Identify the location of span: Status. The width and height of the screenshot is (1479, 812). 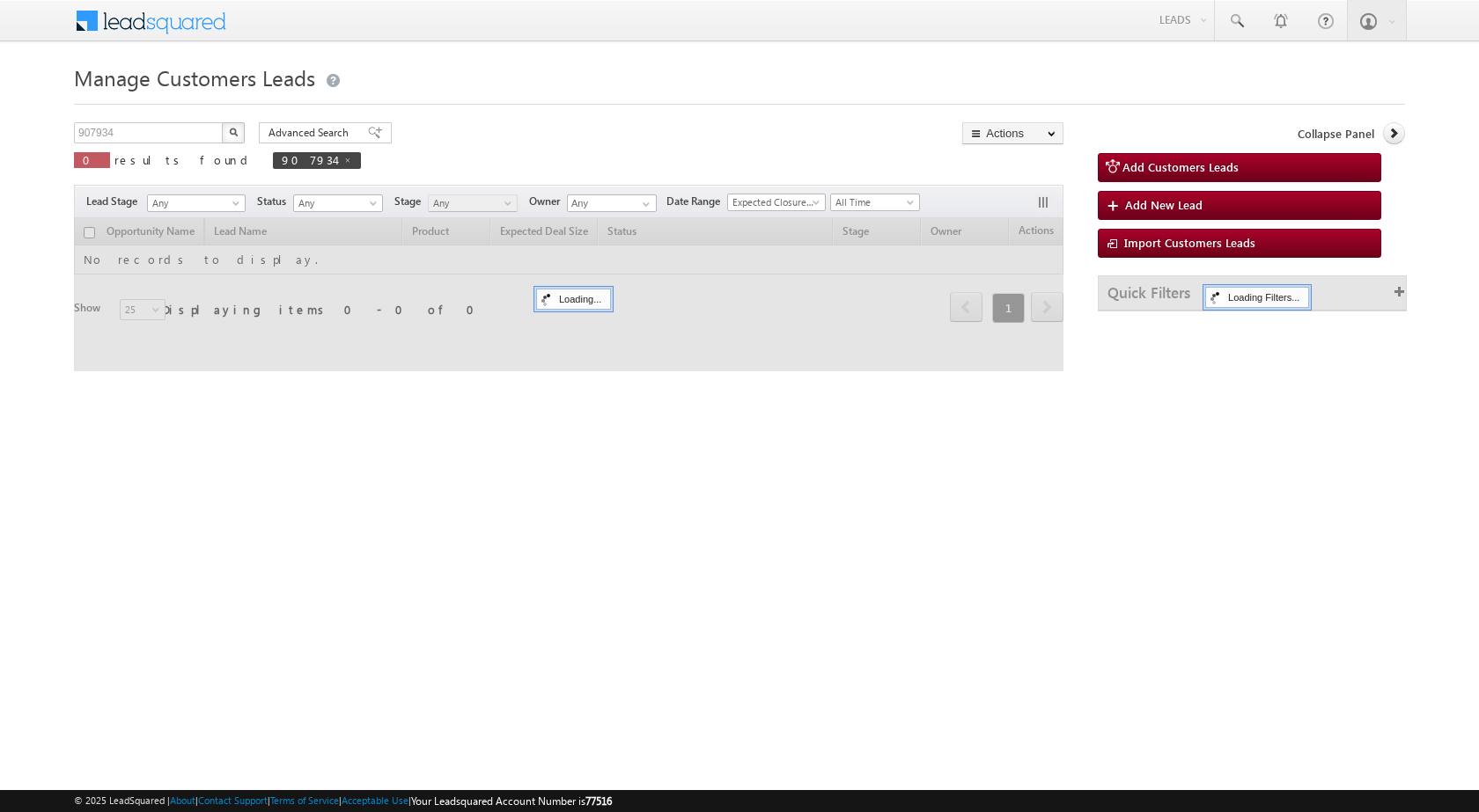
(274, 201).